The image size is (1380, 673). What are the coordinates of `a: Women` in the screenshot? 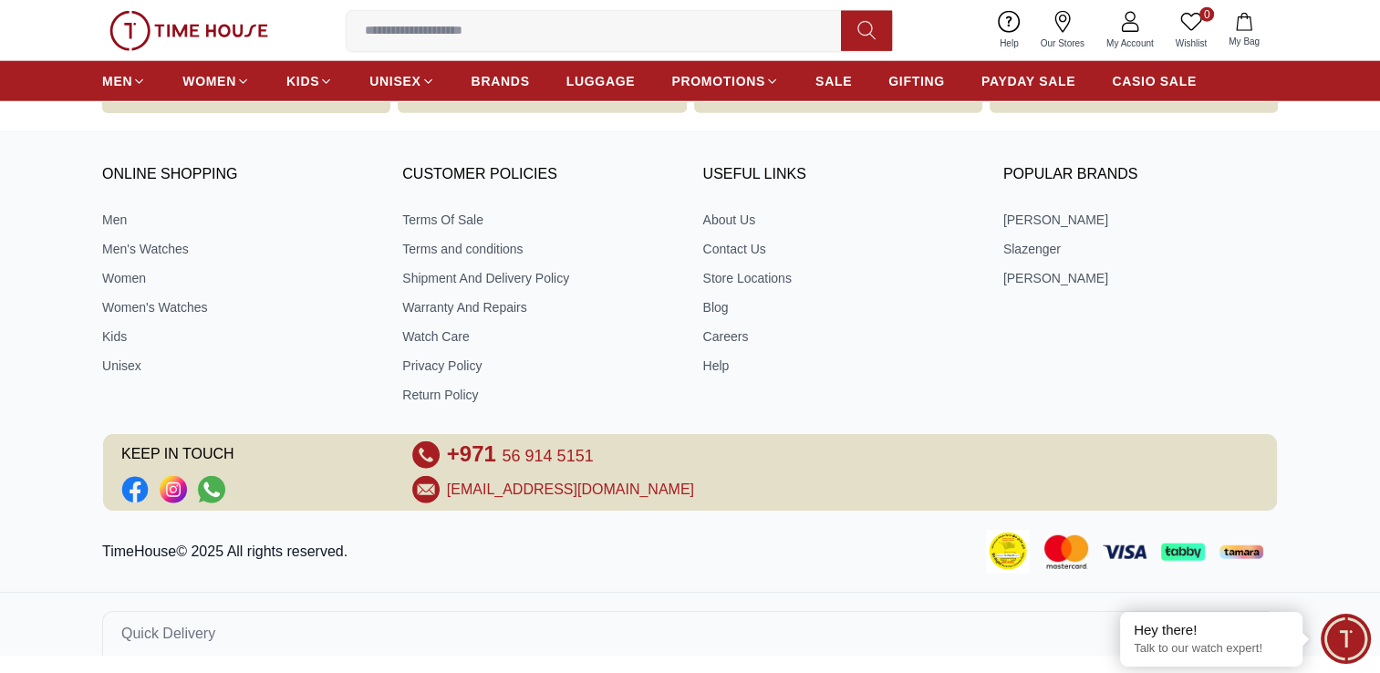 It's located at (239, 278).